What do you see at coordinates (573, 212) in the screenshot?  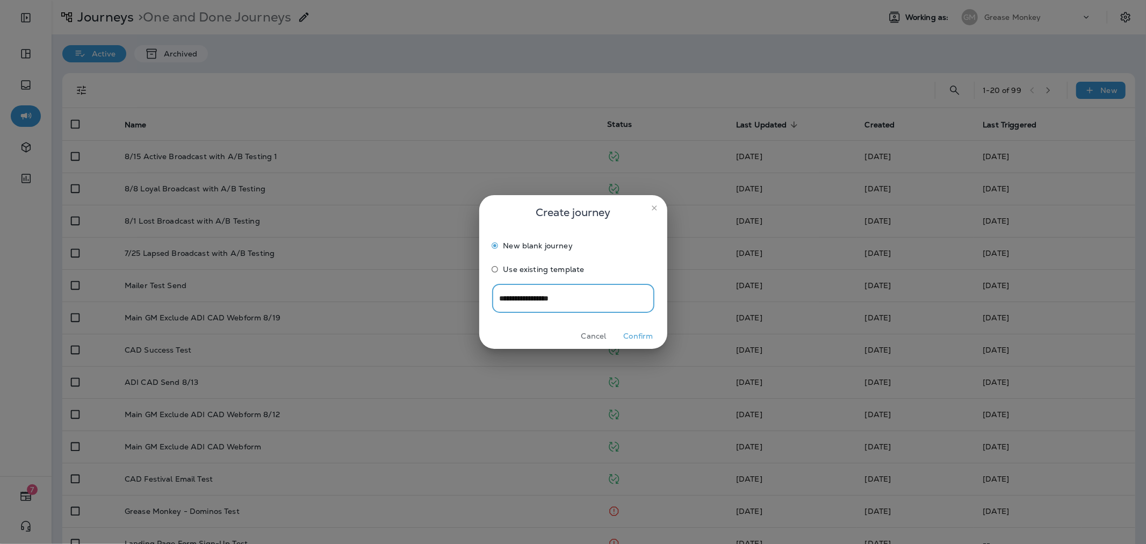 I see `span: Create journey` at bounding box center [573, 212].